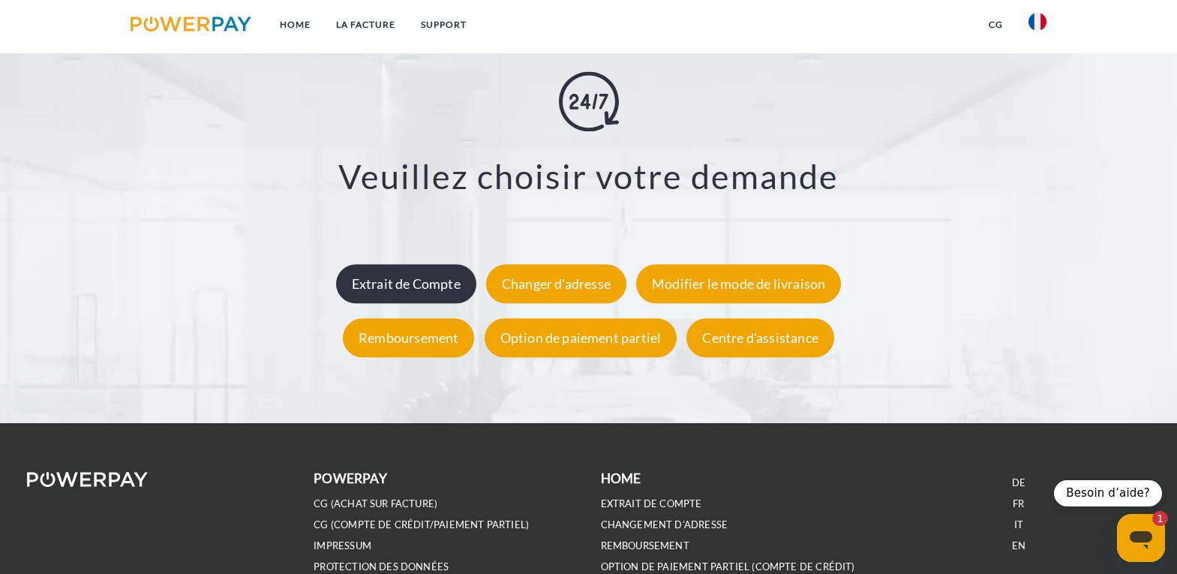 This screenshot has height=574, width=1177. What do you see at coordinates (375, 503) in the screenshot?
I see `a: CG (achat sur facture)` at bounding box center [375, 503].